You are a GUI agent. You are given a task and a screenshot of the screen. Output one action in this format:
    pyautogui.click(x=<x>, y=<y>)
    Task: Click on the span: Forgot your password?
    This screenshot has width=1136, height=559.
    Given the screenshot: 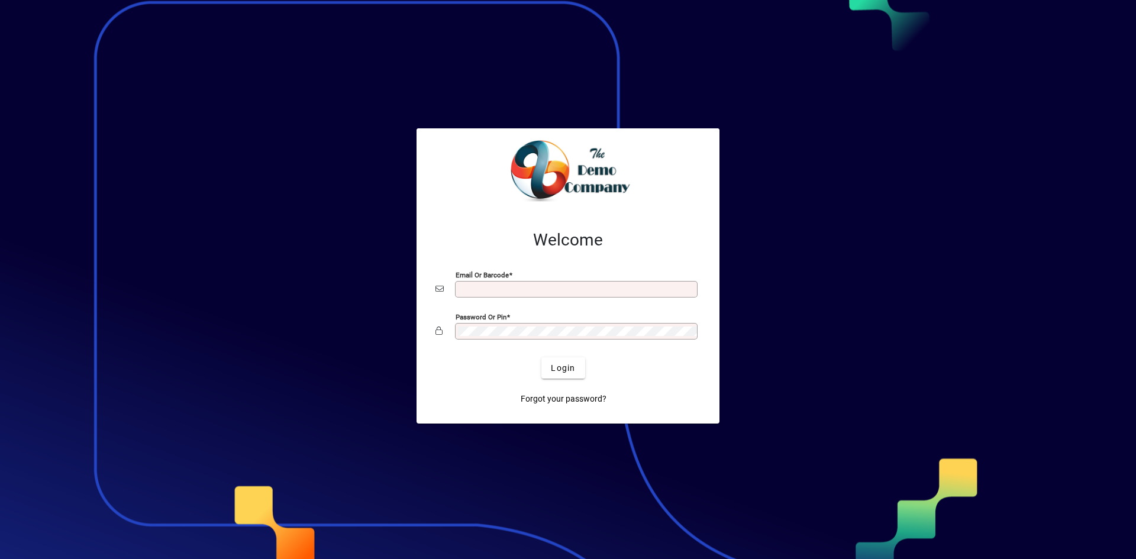 What is the action you would take?
    pyautogui.click(x=563, y=399)
    